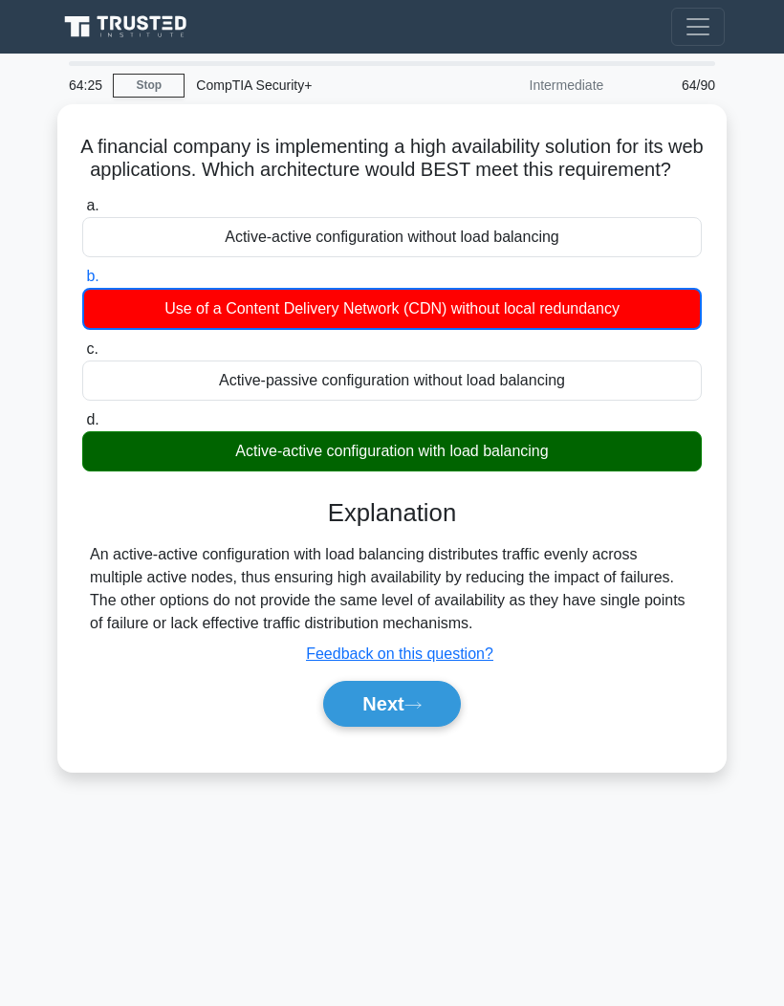  What do you see at coordinates (85, 85) in the screenshot?
I see `div: 64:25` at bounding box center [85, 85].